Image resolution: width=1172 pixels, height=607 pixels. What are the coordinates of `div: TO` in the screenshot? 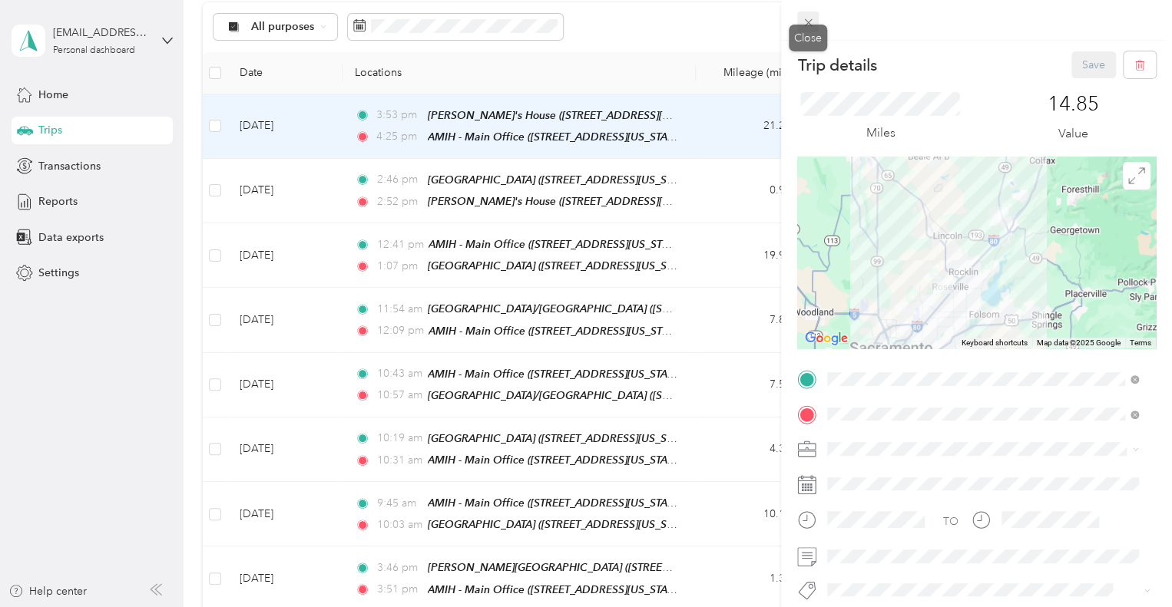 It's located at (951, 521).